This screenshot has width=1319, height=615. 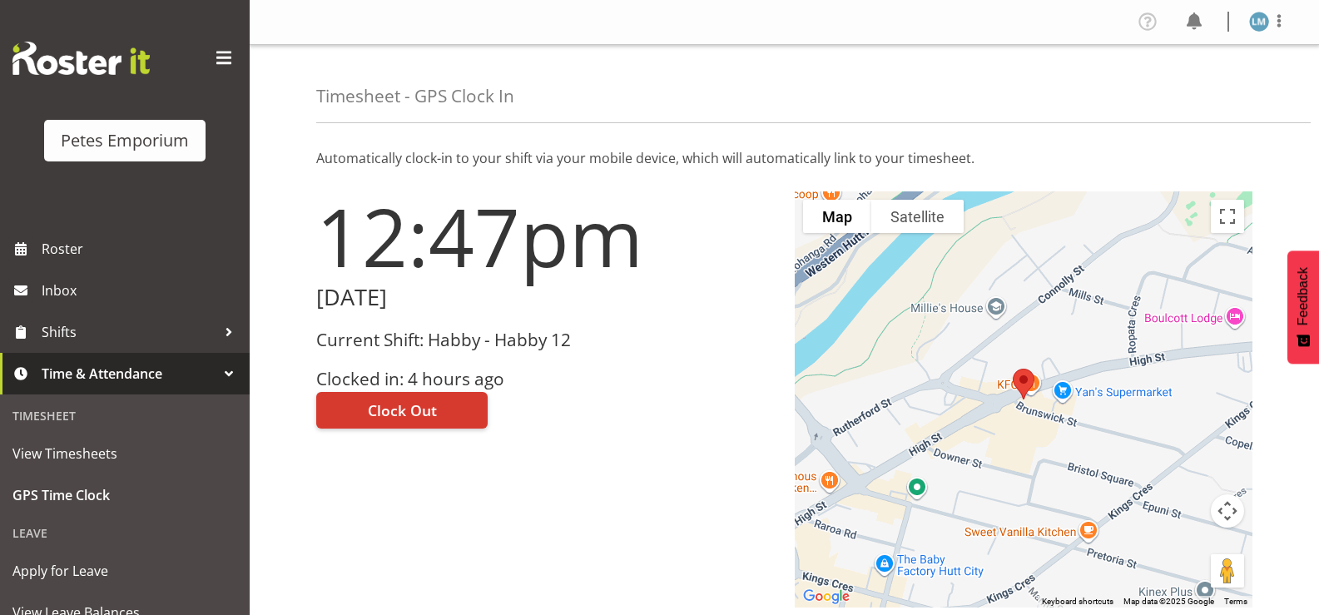 I want to click on button: Drag Pegman onto the map to open Street View, so click(x=1228, y=571).